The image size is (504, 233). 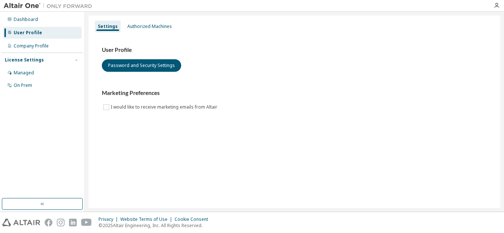 I want to click on div: License Settings, so click(x=24, y=60).